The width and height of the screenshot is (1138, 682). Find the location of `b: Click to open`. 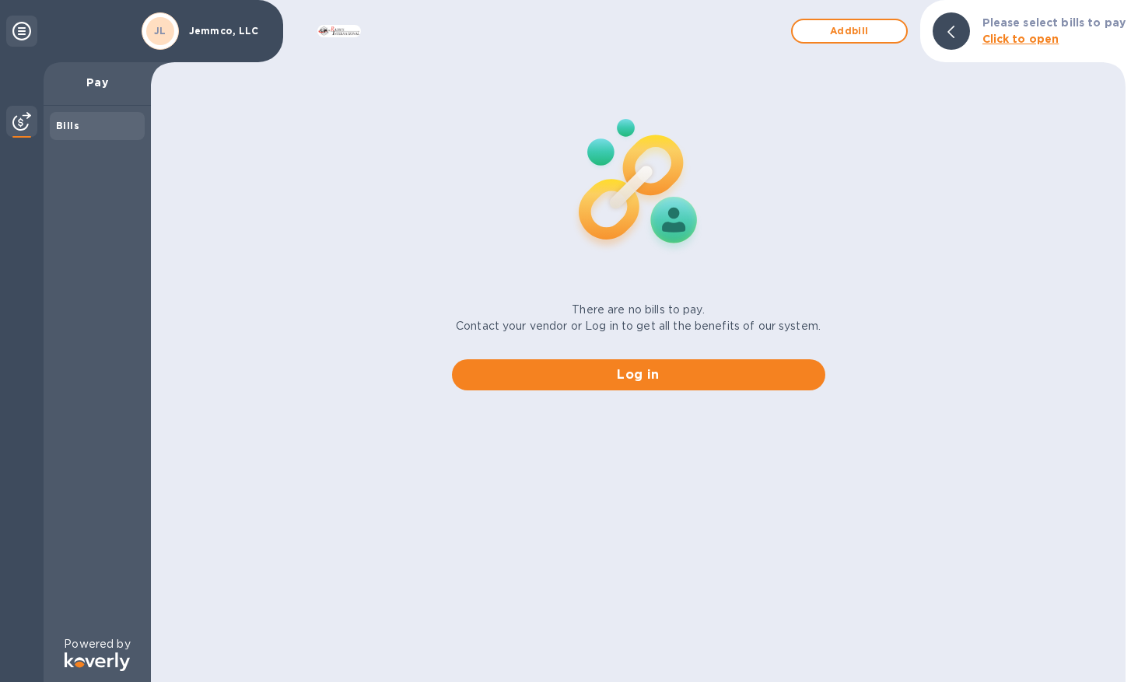

b: Click to open is located at coordinates (1020, 39).